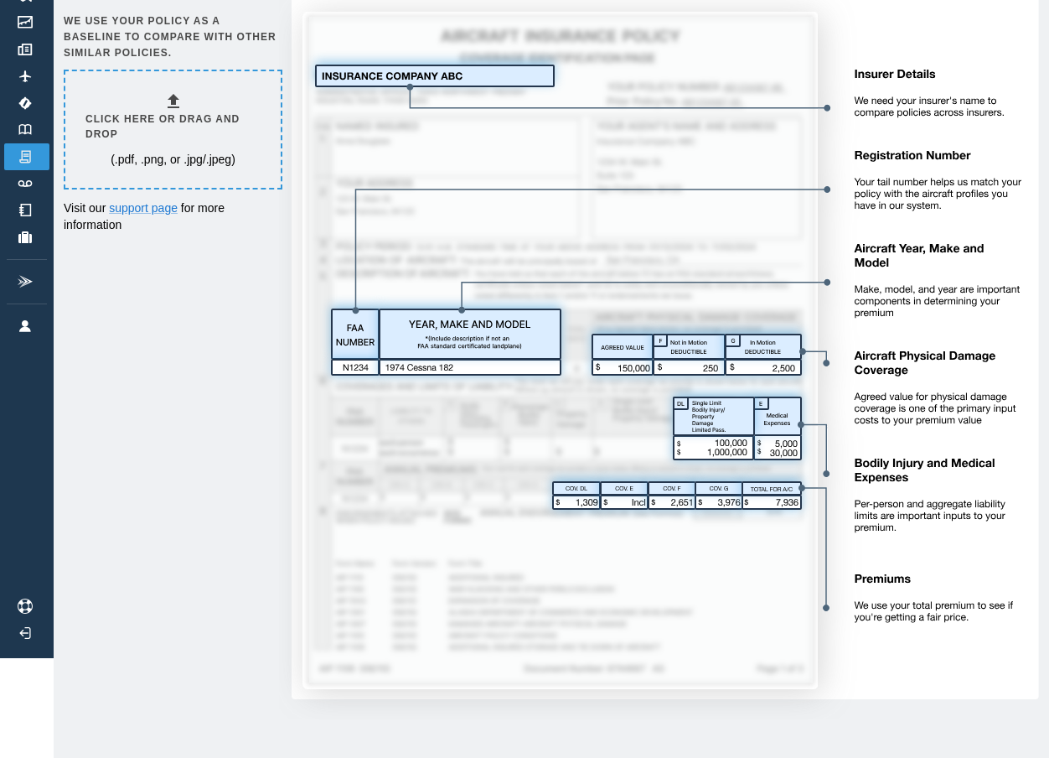  I want to click on h6: Click here or drag and drop, so click(173, 127).